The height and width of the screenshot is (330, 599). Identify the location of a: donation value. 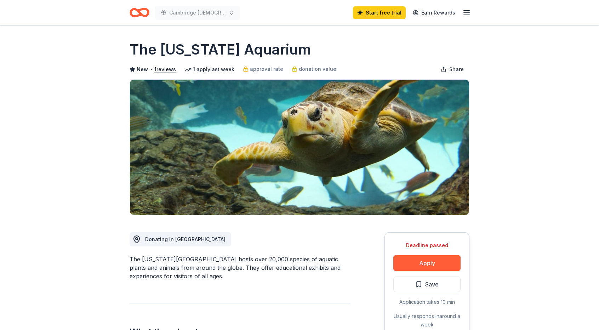
(314, 69).